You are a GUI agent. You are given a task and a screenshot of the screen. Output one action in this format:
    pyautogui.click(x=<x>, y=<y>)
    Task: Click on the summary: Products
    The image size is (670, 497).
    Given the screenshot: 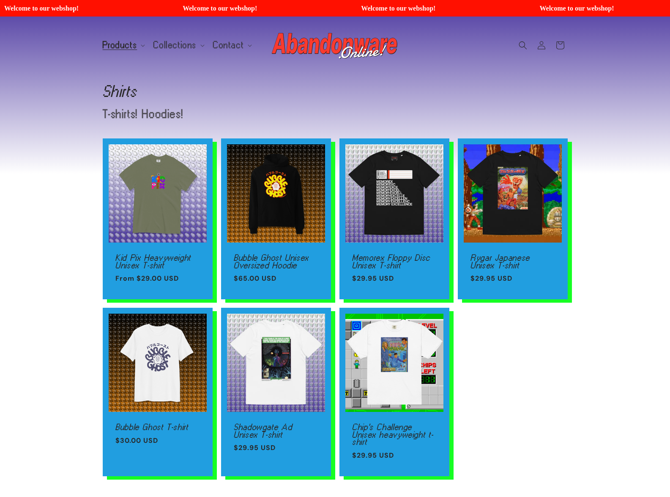 What is the action you would take?
    pyautogui.click(x=123, y=45)
    